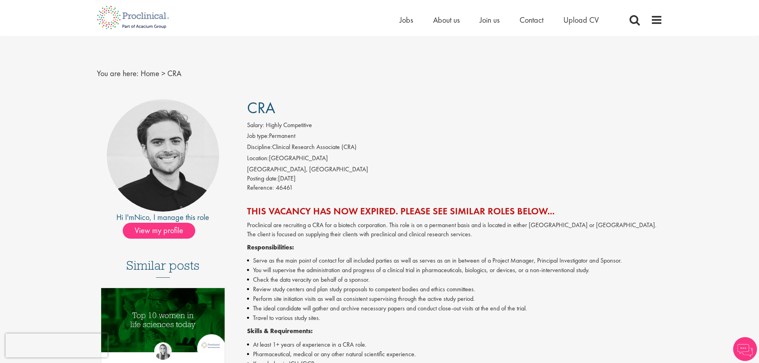 Image resolution: width=759 pixels, height=363 pixels. Describe the element at coordinates (455, 280) in the screenshot. I see `li: Check the data veracity on behalf of a sponsor.` at that location.